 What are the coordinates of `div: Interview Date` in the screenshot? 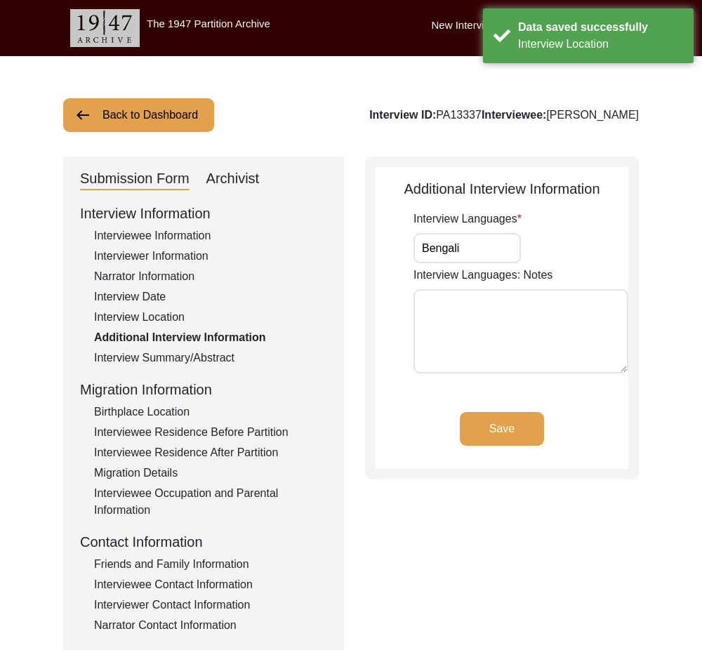 It's located at (211, 297).